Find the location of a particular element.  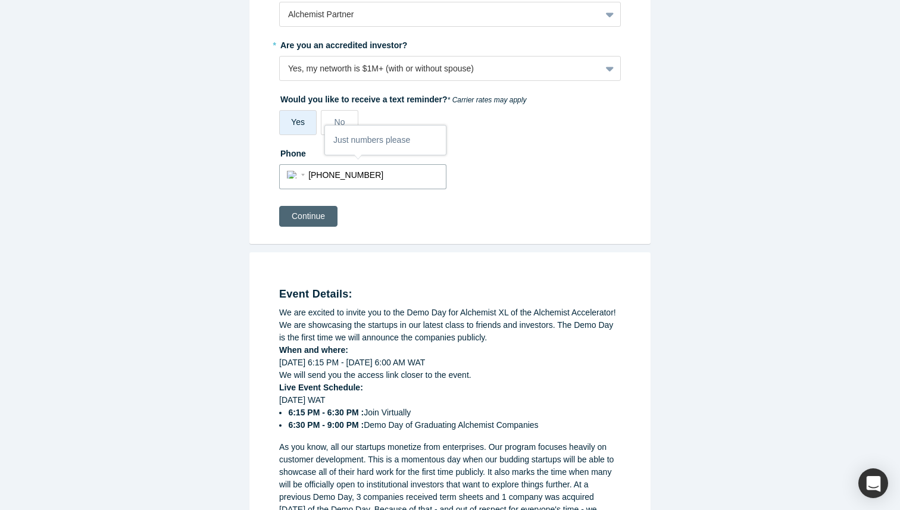

button: Continue is located at coordinates (308, 216).